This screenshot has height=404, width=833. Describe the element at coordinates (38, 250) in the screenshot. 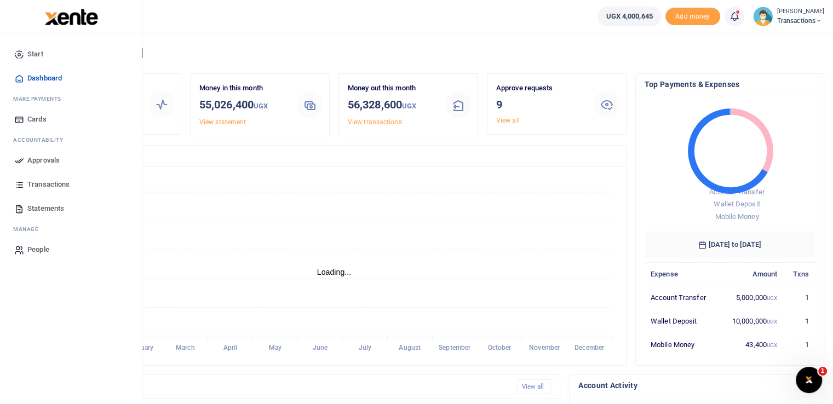

I see `span: People` at that location.